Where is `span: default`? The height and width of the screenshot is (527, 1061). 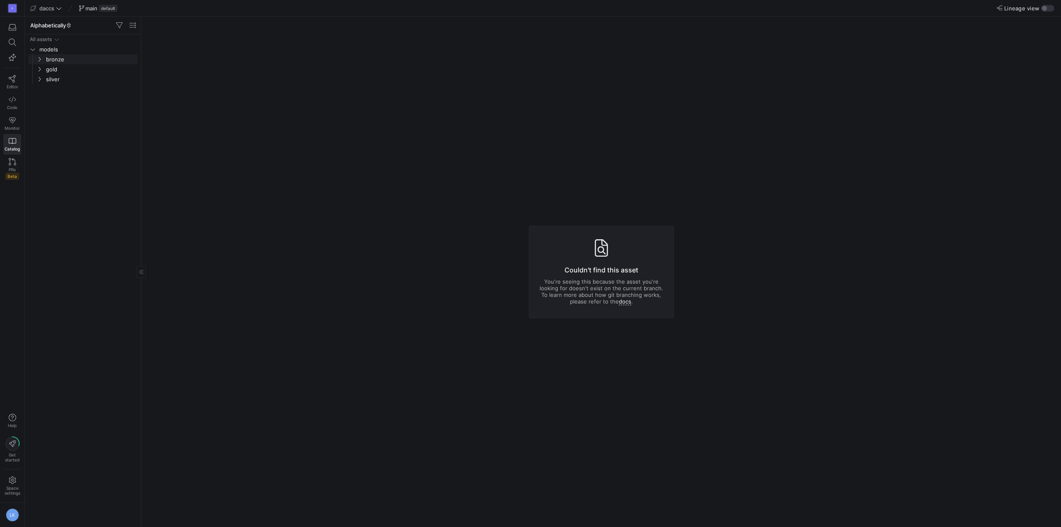 span: default is located at coordinates (108, 8).